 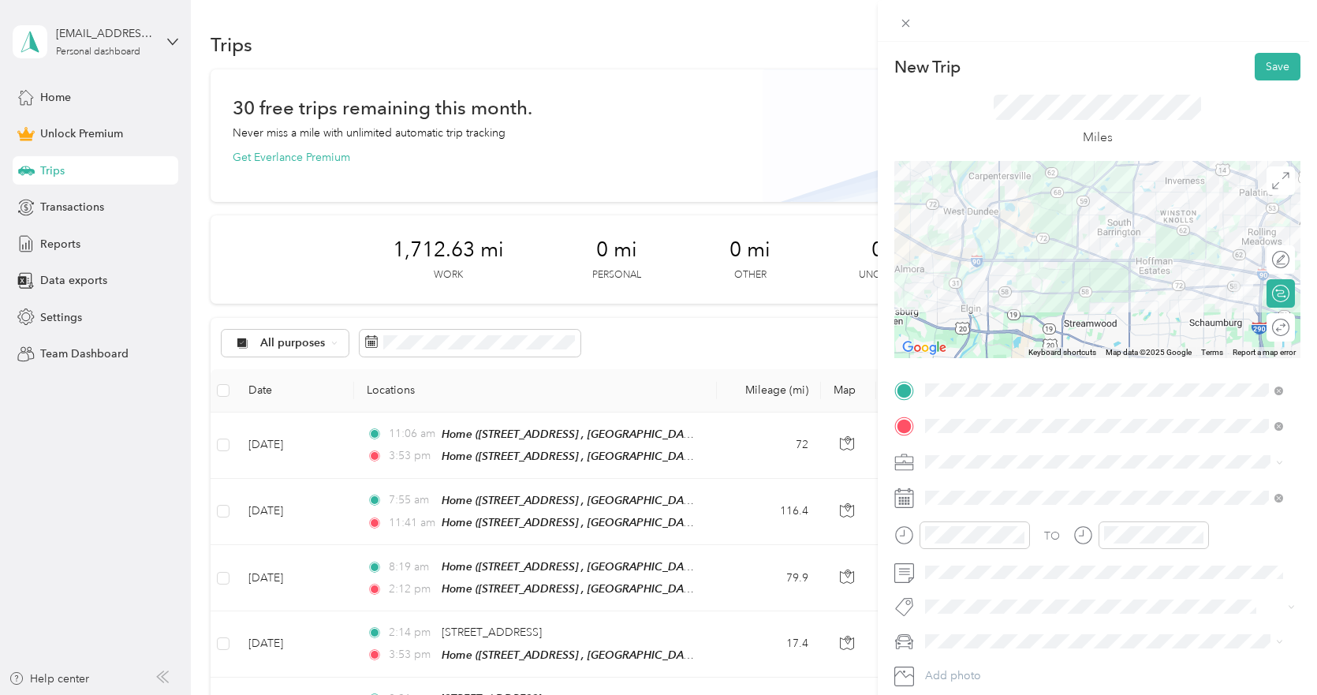 I want to click on span: Map data ©2025 Google, so click(x=1148, y=352).